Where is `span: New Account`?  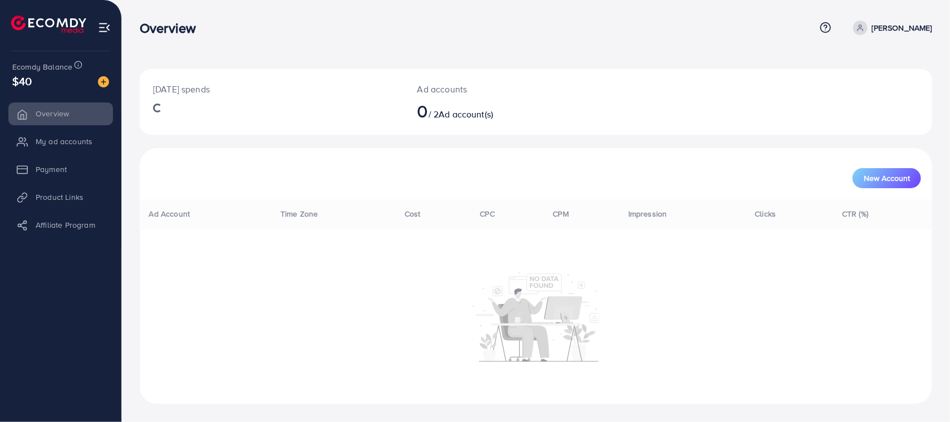
span: New Account is located at coordinates (886, 178).